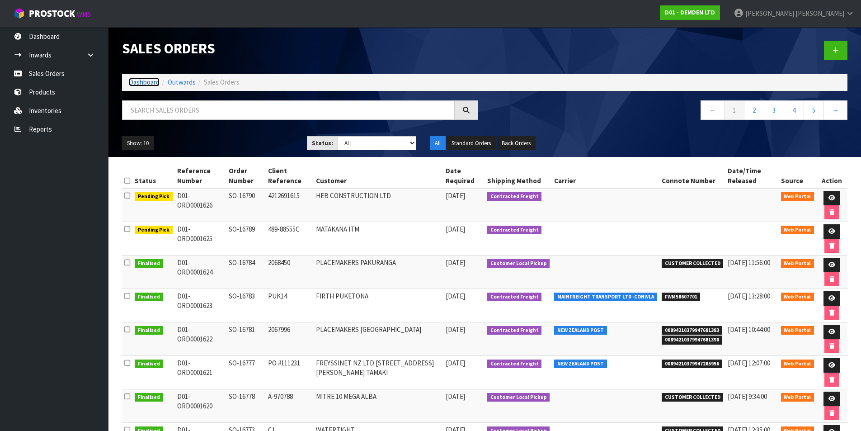 The height and width of the screenshot is (431, 861). Describe the element at coordinates (606, 297) in the screenshot. I see `span: MAINFREIGHT TRANSPORT LTD -CONWLA` at that location.